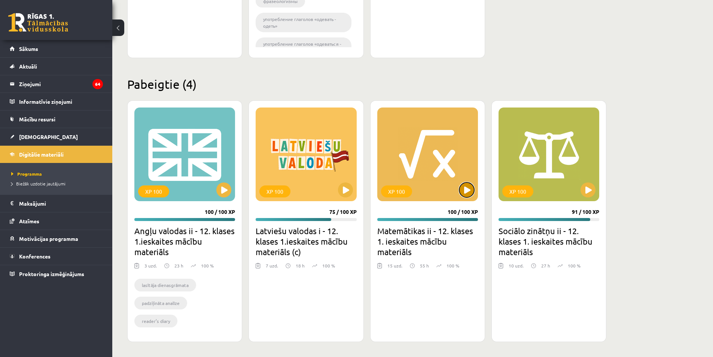 This screenshot has width=713, height=357. What do you see at coordinates (272, 268) in the screenshot?
I see `div: 7 uzd.` at bounding box center [272, 268].